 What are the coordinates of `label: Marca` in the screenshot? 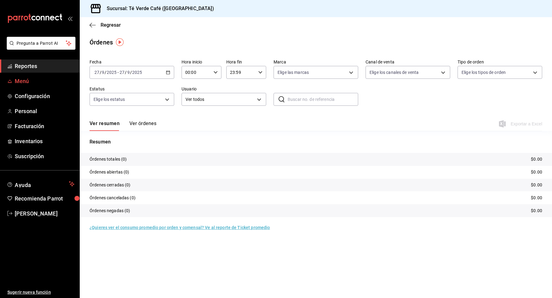 It's located at (316, 62).